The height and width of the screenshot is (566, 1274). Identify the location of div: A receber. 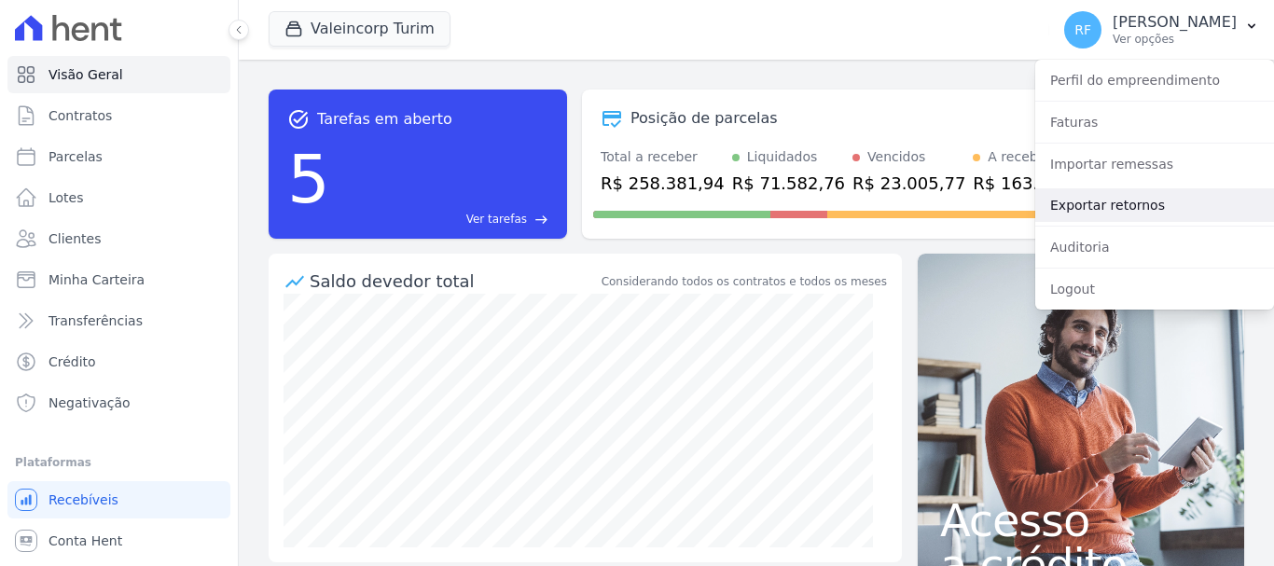
(1019, 157).